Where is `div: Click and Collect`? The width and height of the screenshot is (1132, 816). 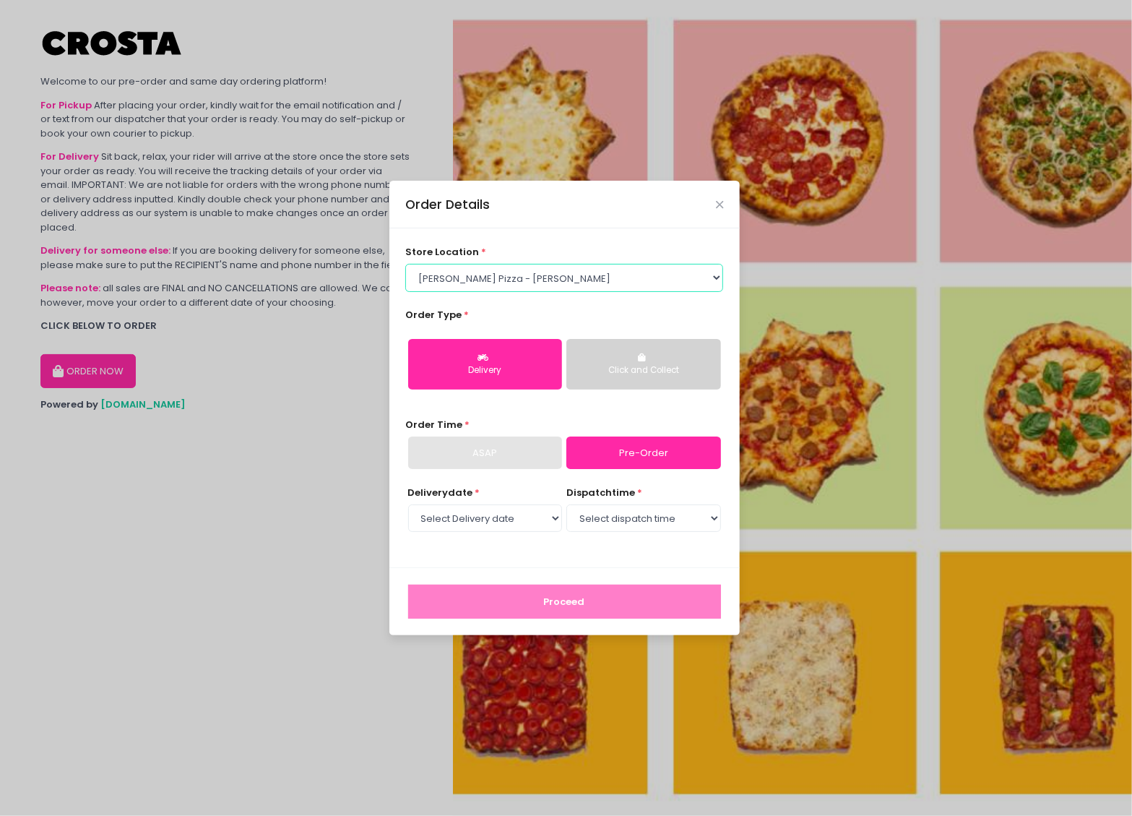
div: Click and Collect is located at coordinates (643, 371).